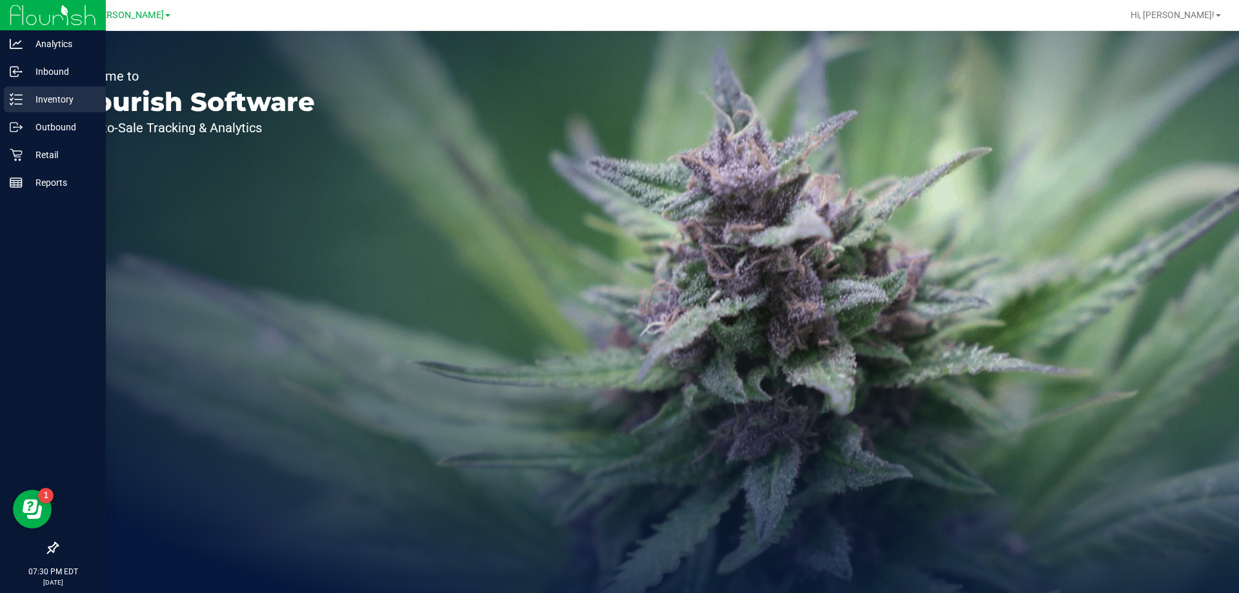 This screenshot has width=1239, height=593. Describe the element at coordinates (16, 72) in the screenshot. I see `inline-svg: Inbound` at that location.